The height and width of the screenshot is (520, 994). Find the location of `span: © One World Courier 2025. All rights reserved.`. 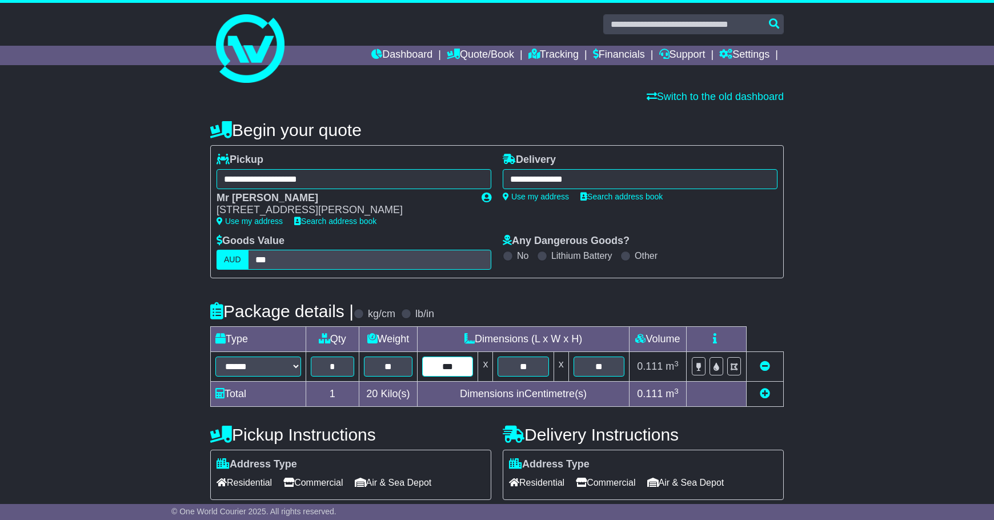

span: © One World Courier 2025. All rights reserved. is located at coordinates (254, 511).